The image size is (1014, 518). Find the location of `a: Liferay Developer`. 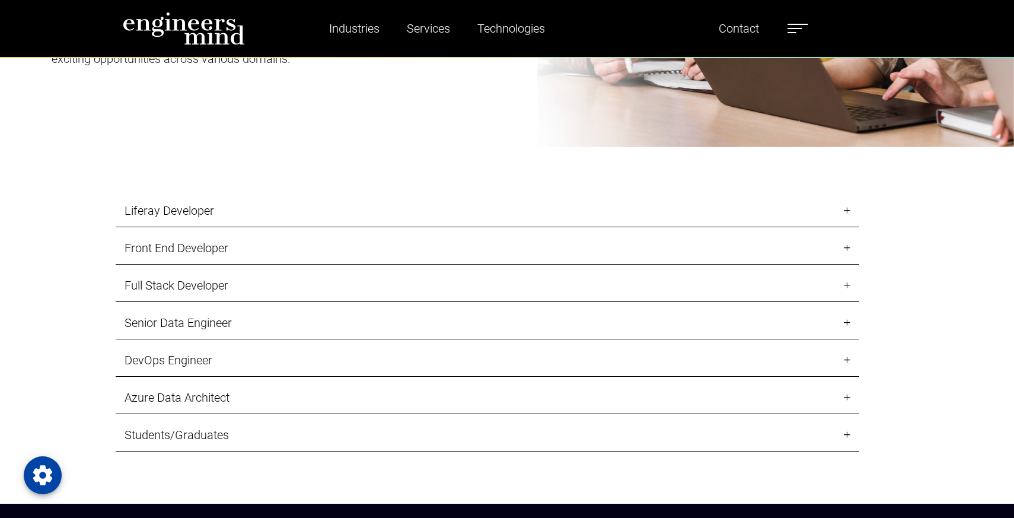

a: Liferay Developer is located at coordinates (488, 211).